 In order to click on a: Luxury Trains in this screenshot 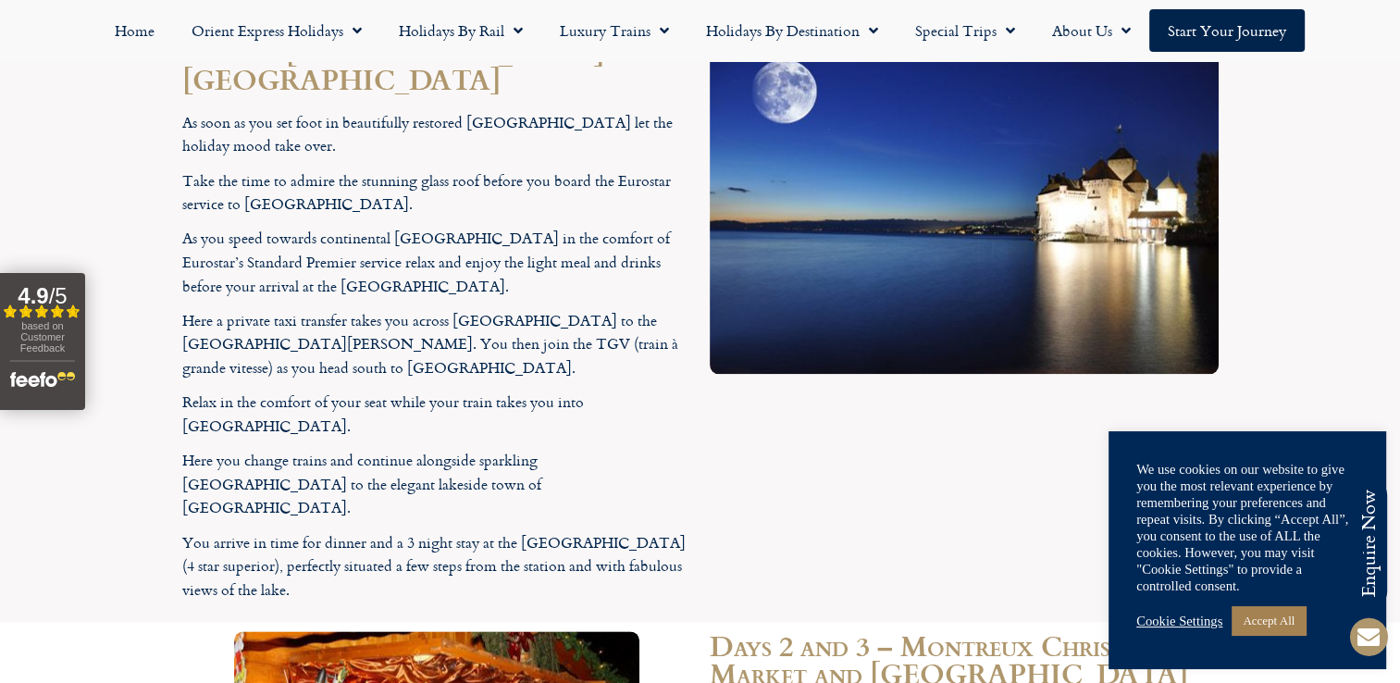, I will do `click(614, 31)`.